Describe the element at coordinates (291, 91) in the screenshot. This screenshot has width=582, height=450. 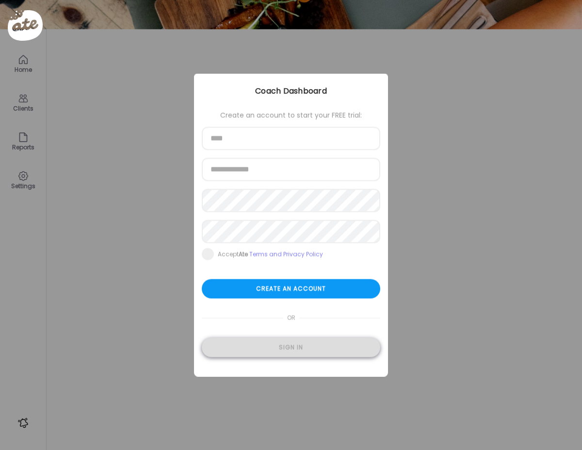
I see `div: Coach Dashboard` at that location.